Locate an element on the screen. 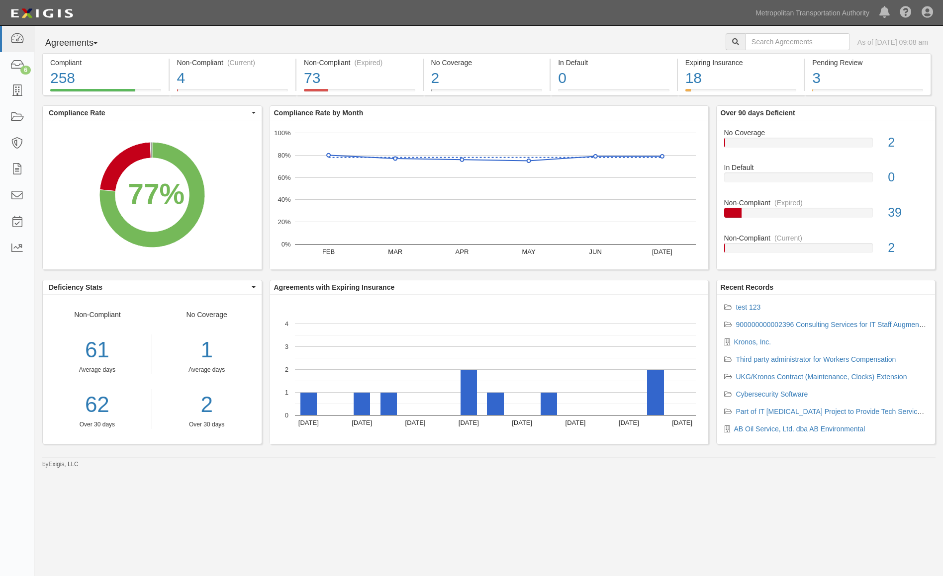  a: Non-Compliant(Current)4 is located at coordinates (233, 93).